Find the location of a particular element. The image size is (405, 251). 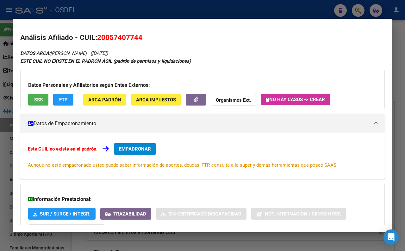

span: ARCA Padrón is located at coordinates (105, 100).